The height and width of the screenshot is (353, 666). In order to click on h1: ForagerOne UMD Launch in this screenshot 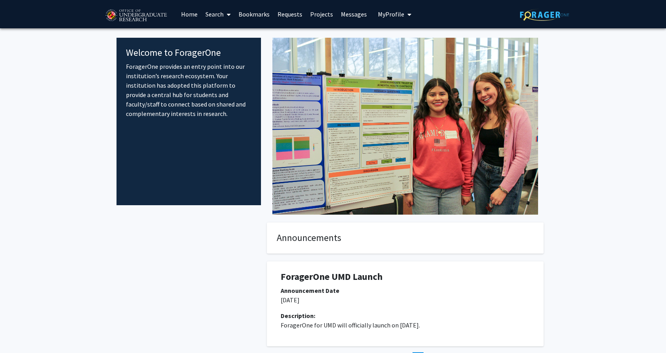, I will do `click(405, 277)`.